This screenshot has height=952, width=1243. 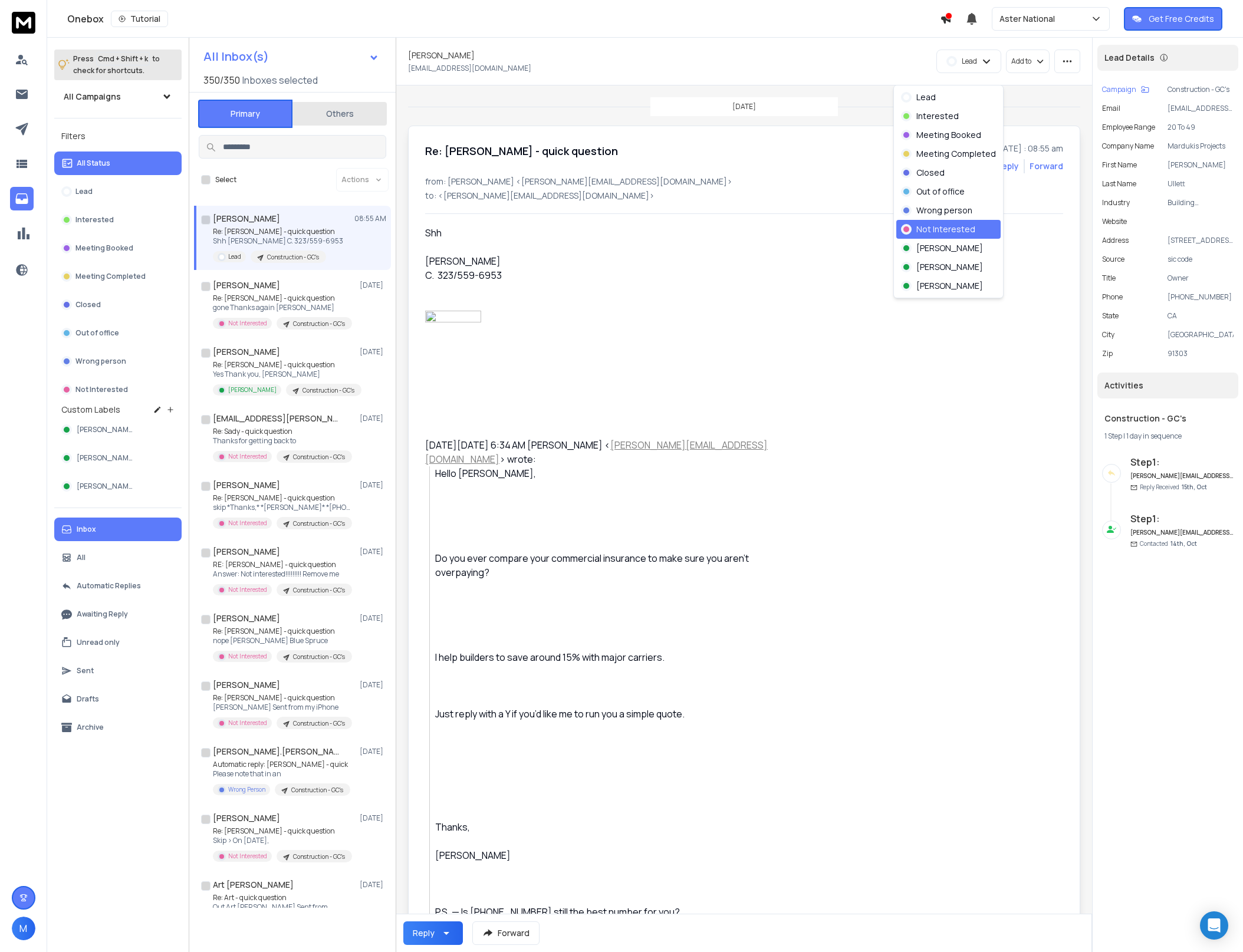 What do you see at coordinates (118, 136) in the screenshot?
I see `h3: Filters` at bounding box center [118, 136].